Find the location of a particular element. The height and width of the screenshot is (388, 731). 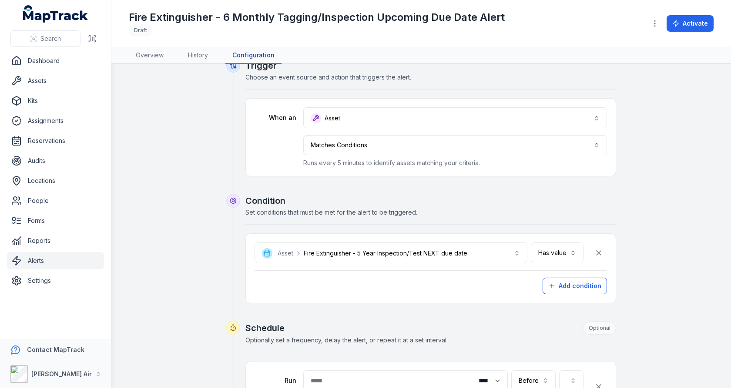

h1: Fire Extinguisher - 6 Monthly Tagging/Inspection Upcoming Due Date Alert is located at coordinates (317, 17).